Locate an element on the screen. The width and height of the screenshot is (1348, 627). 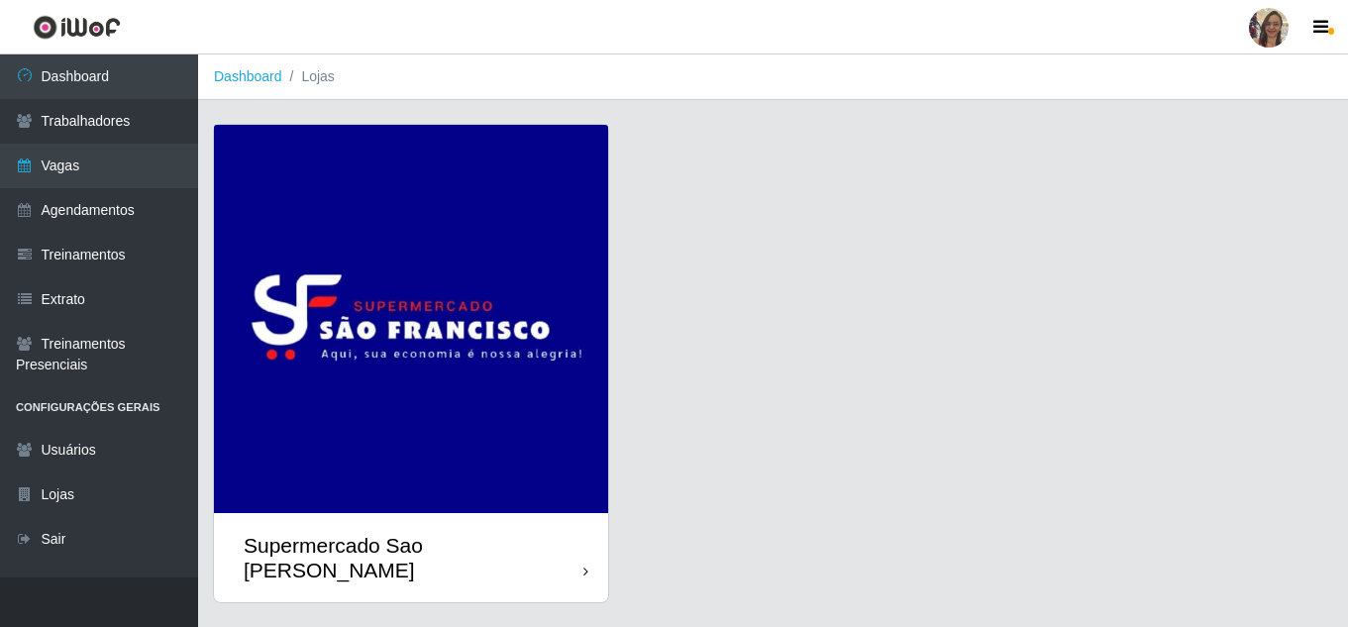
li: Lojas is located at coordinates (308, 76).